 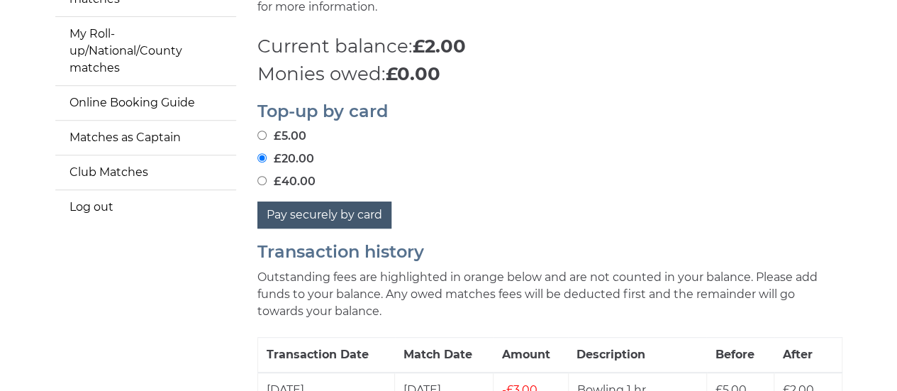 I want to click on h2: Transaction history, so click(x=550, y=252).